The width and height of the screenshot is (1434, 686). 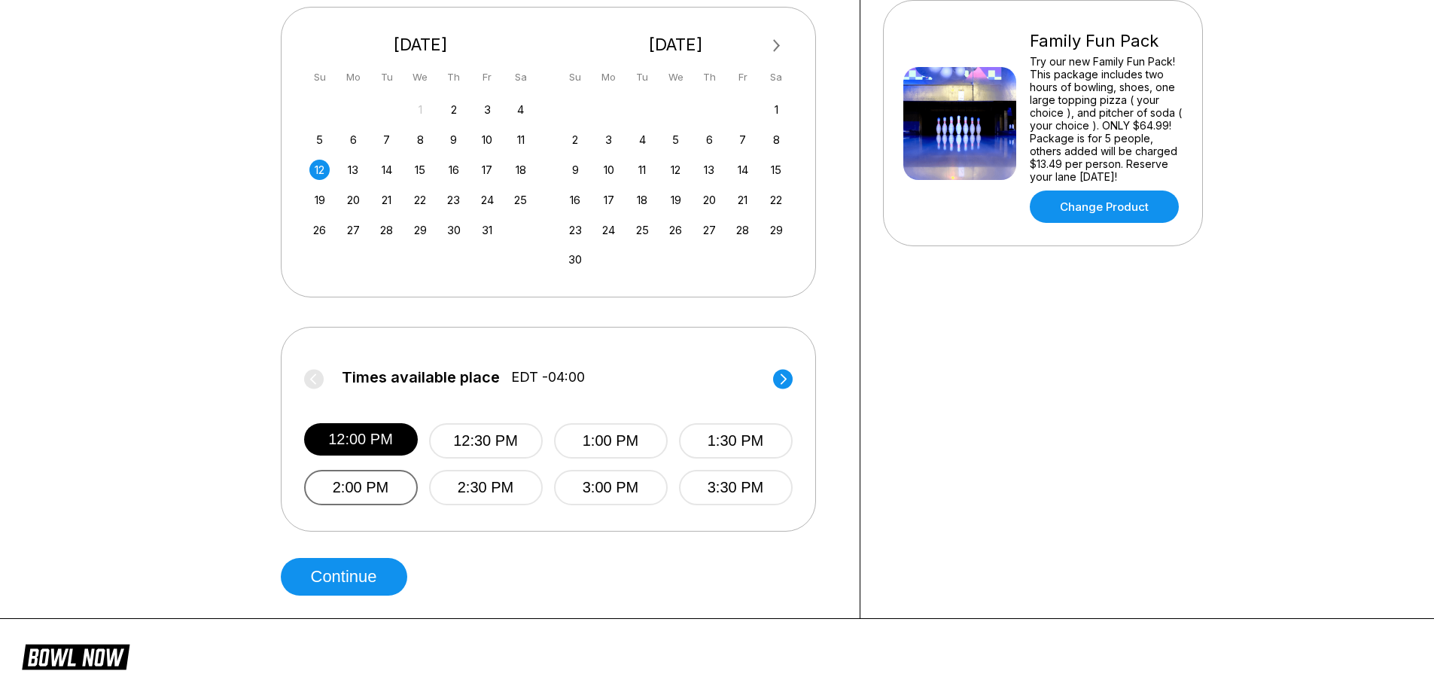 I want to click on div: Choose Sunday, October 26th, 2025, so click(x=319, y=230).